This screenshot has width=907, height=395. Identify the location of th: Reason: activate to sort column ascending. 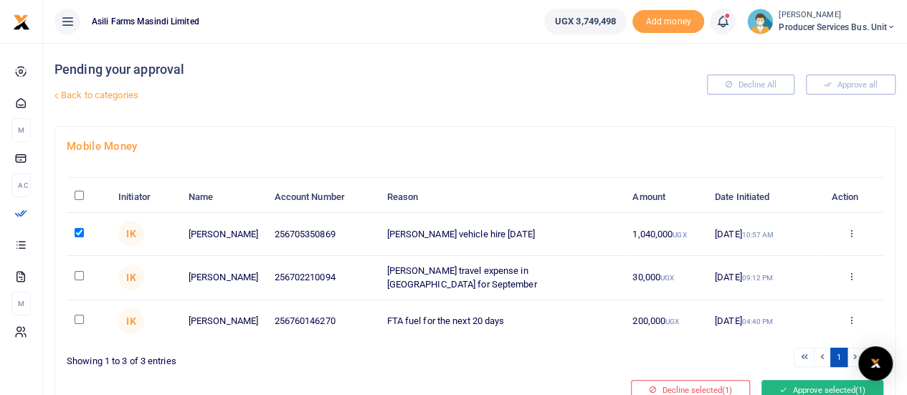
(501, 197).